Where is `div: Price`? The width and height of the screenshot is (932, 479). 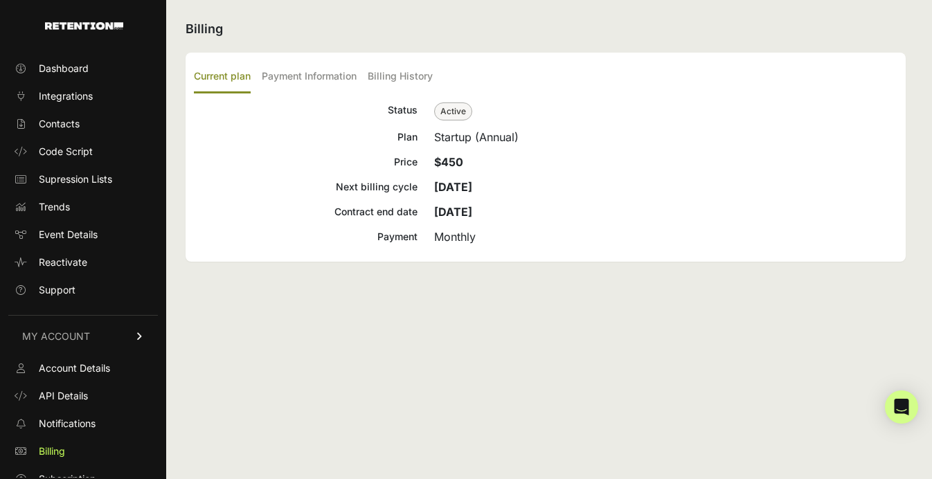 div: Price is located at coordinates (305, 162).